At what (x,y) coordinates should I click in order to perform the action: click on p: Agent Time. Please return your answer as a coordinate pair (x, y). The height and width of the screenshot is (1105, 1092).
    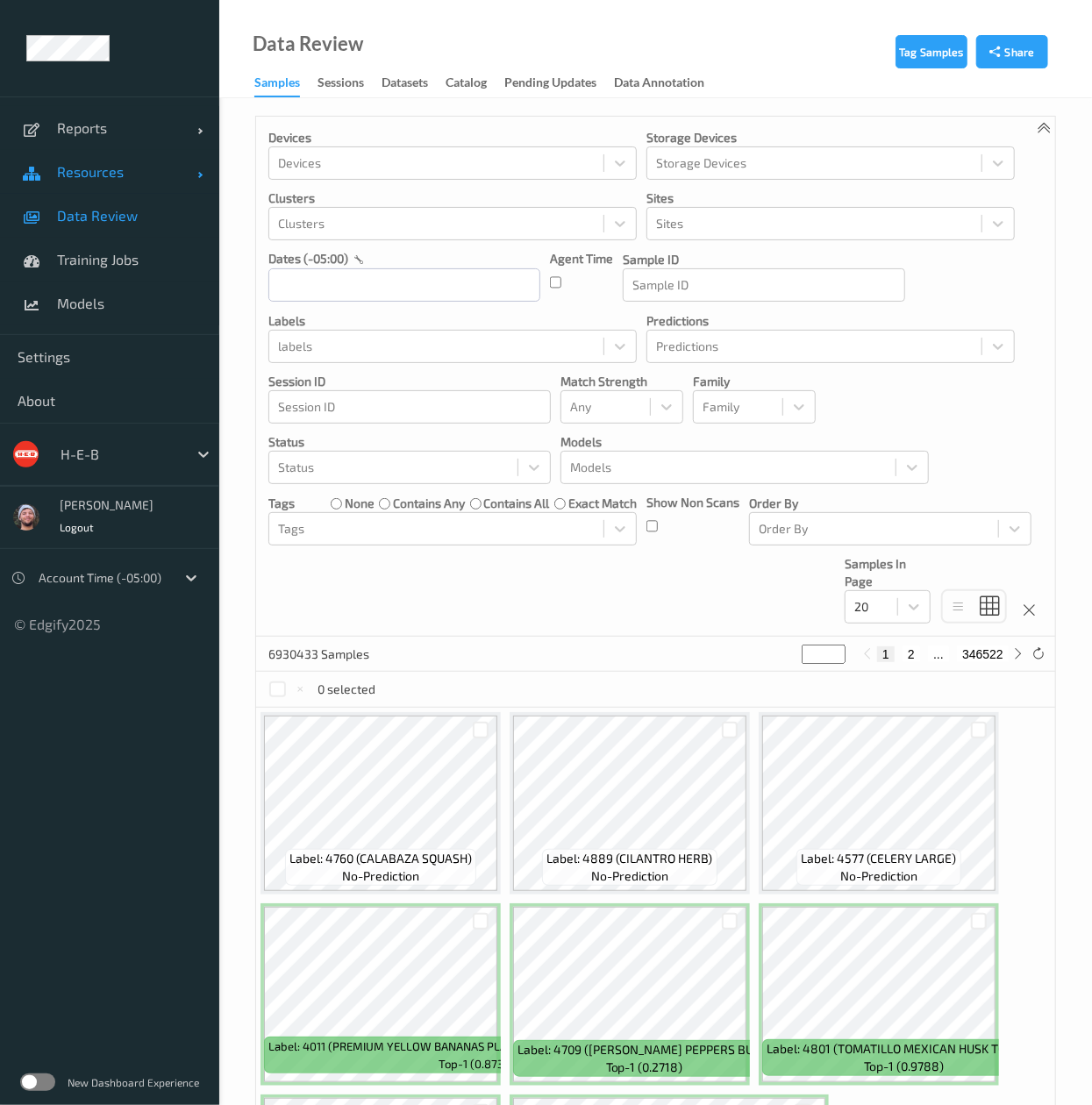
    Looking at the image, I should click on (582, 258).